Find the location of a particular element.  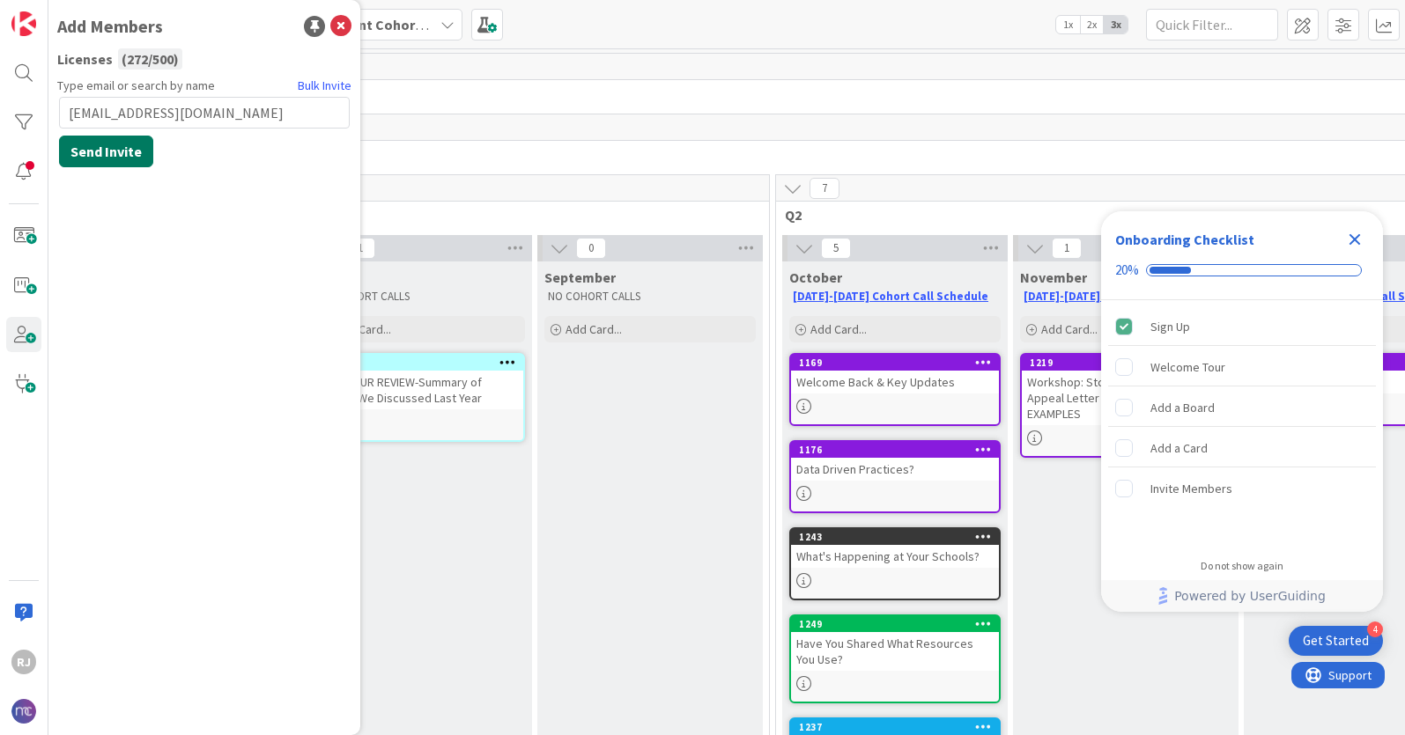

span: Q1 is located at coordinates (412, 215).